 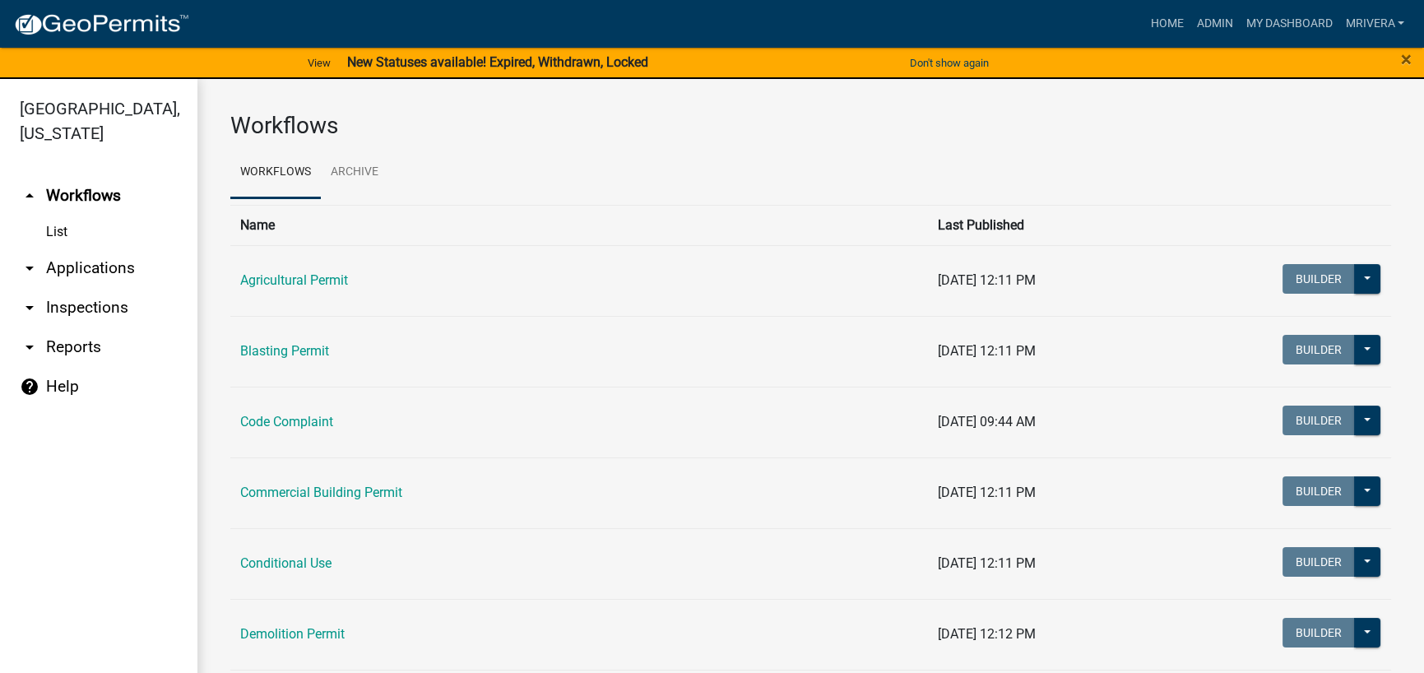 I want to click on button: Close, so click(x=1406, y=59).